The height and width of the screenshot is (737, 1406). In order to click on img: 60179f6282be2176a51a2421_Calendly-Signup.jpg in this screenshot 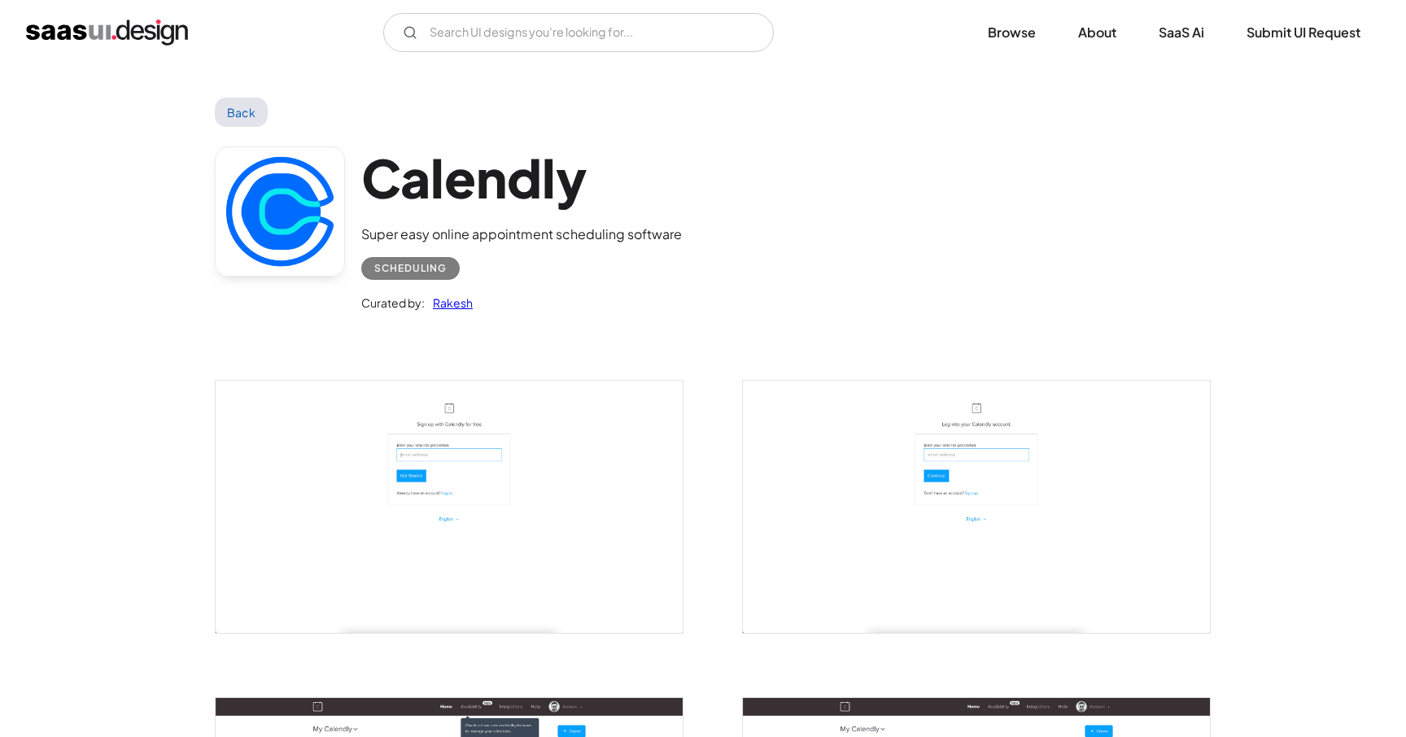, I will do `click(449, 506)`.